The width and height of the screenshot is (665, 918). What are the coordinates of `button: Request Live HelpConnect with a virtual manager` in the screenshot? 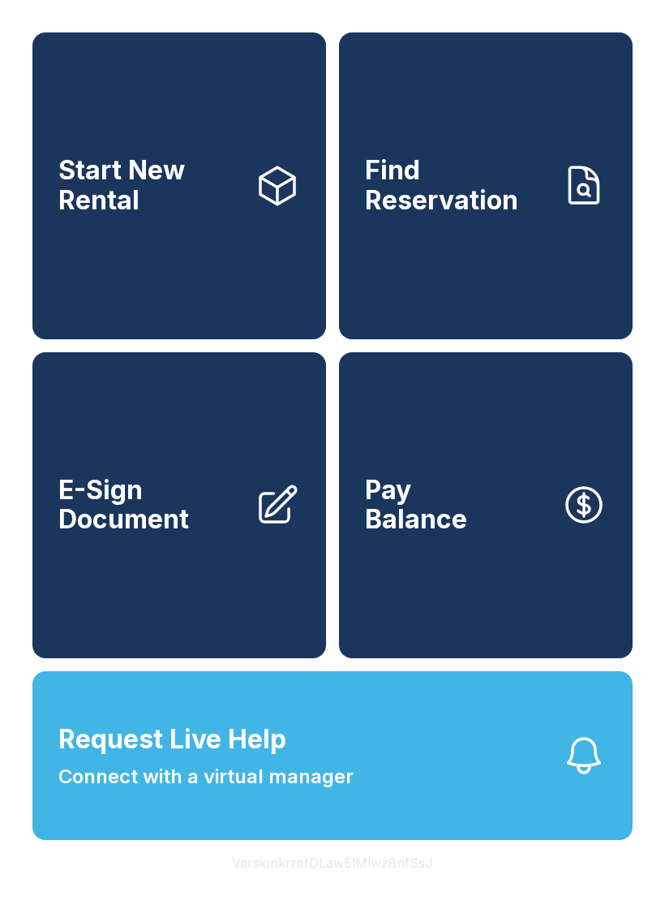 It's located at (333, 755).